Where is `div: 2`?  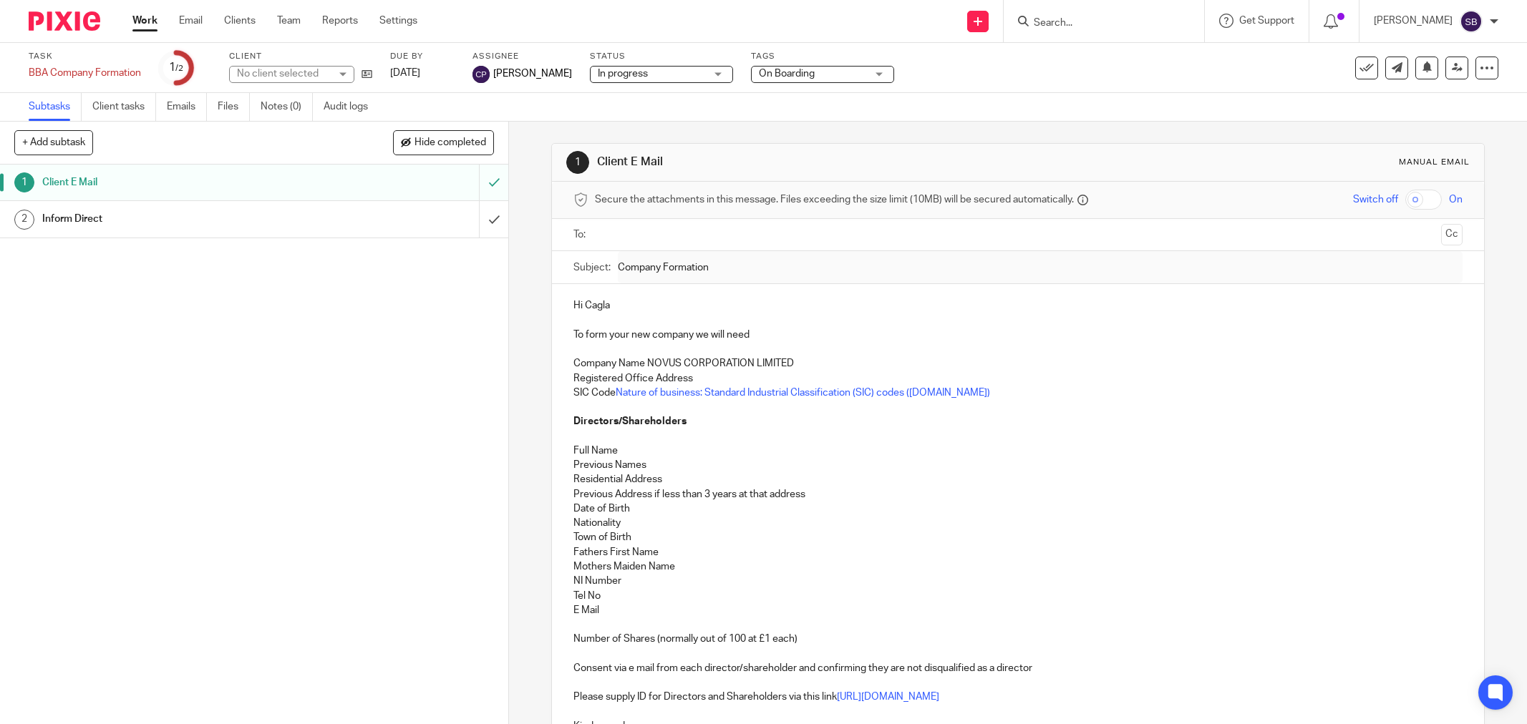
div: 2 is located at coordinates (24, 220).